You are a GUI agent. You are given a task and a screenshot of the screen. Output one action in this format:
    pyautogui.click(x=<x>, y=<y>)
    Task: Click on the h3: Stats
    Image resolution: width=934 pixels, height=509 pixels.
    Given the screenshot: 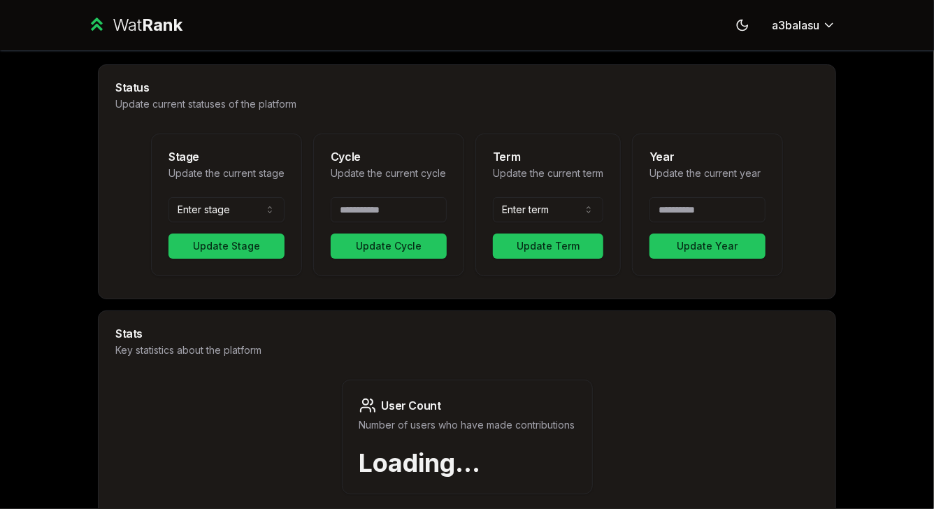 What is the action you would take?
    pyautogui.click(x=467, y=334)
    